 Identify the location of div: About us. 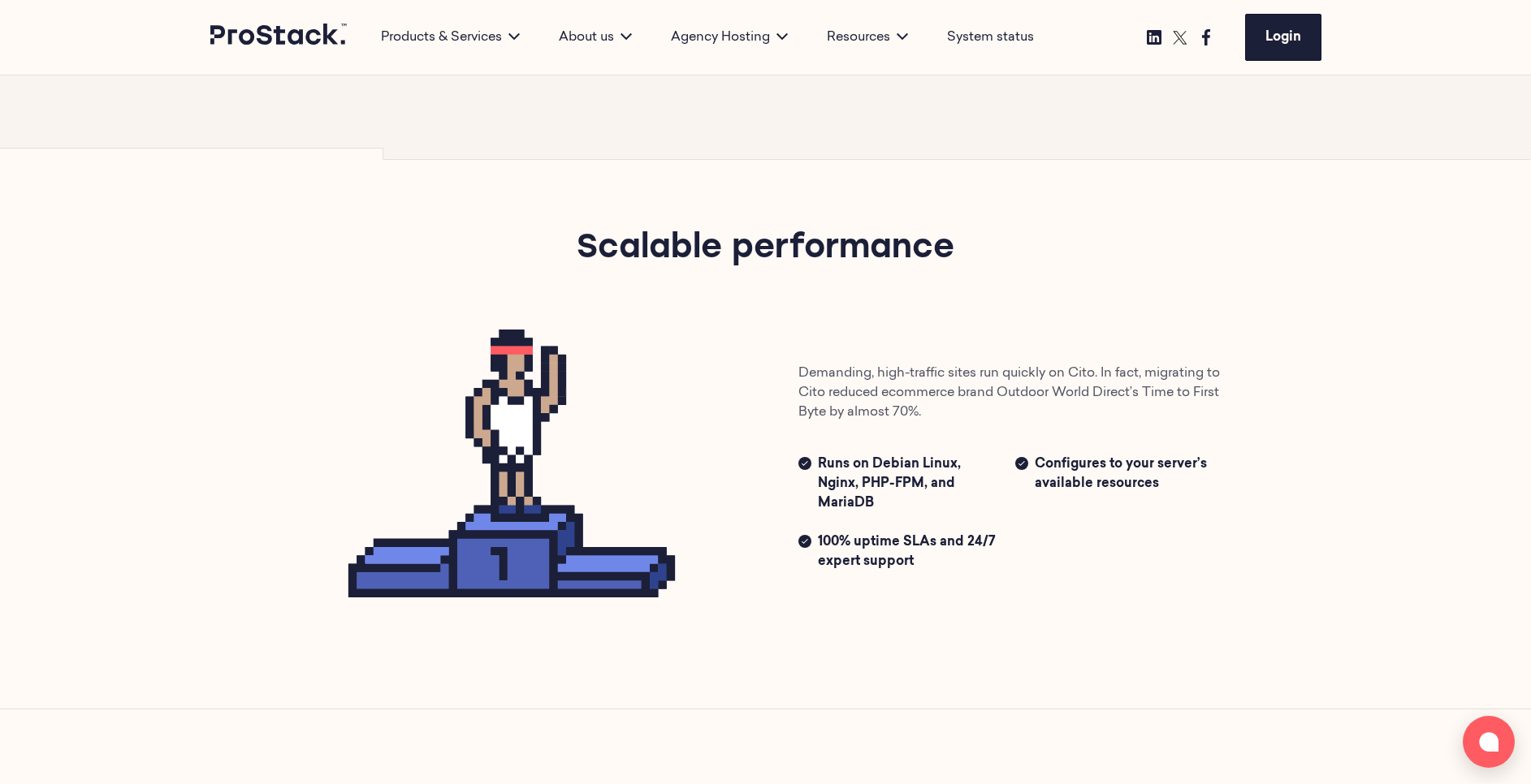
(595, 38).